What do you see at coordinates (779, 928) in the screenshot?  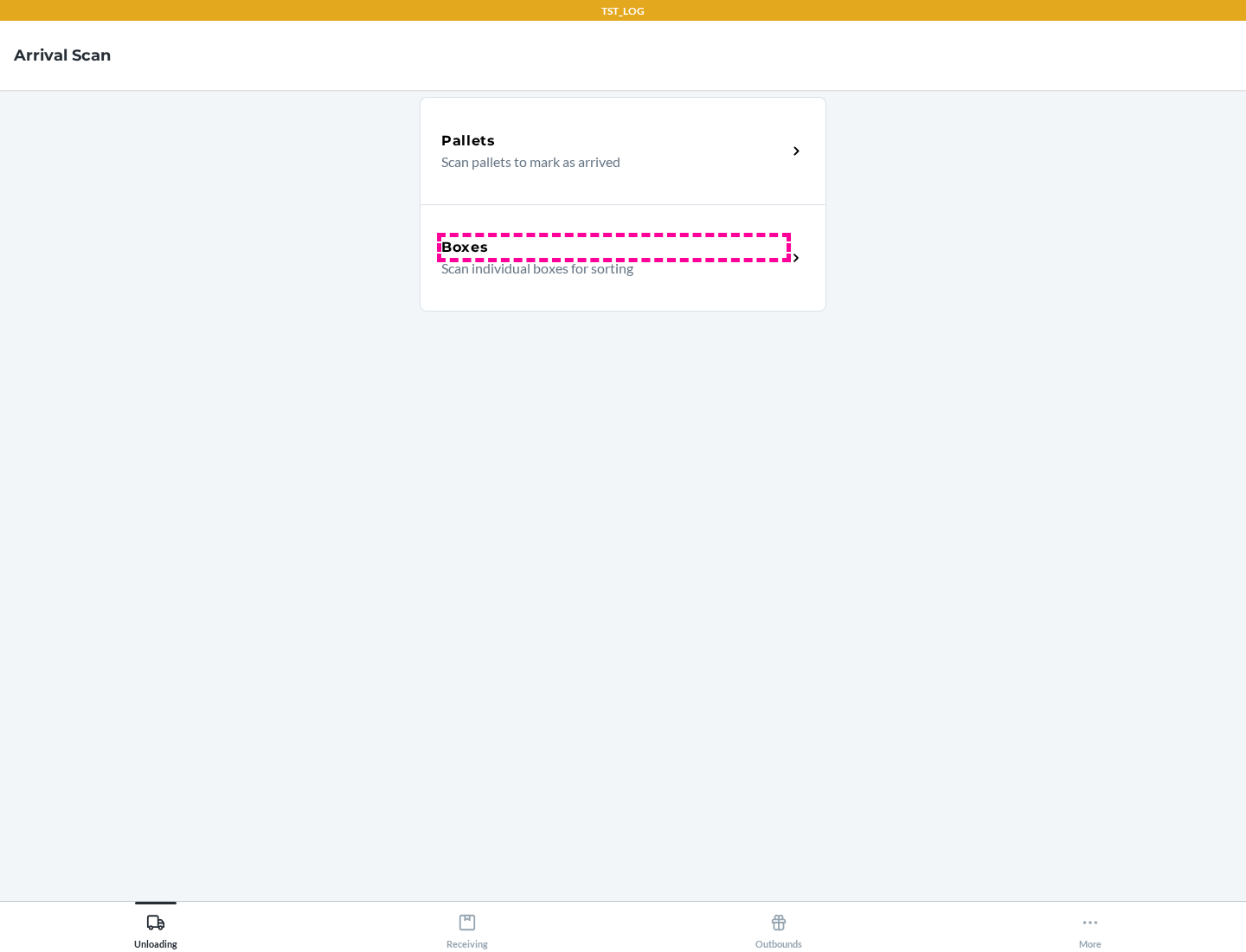 I see `div: Outbounds` at bounding box center [779, 928].